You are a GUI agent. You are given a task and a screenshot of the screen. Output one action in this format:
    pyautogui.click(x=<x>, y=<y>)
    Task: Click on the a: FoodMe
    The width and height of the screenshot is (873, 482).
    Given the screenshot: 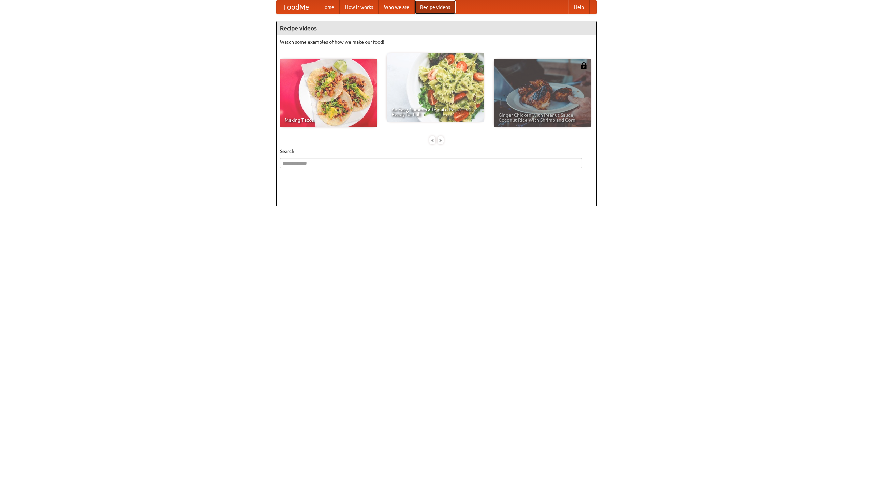 What is the action you would take?
    pyautogui.click(x=296, y=7)
    